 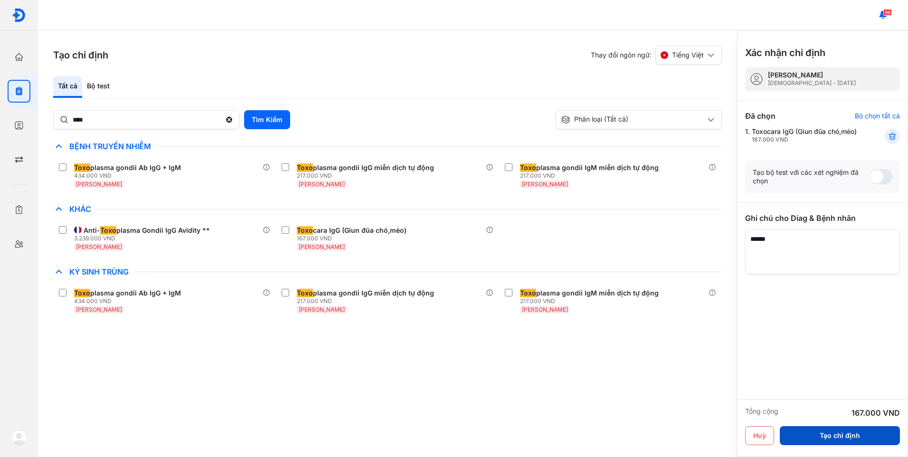 I want to click on div: Tất cả, so click(x=67, y=87).